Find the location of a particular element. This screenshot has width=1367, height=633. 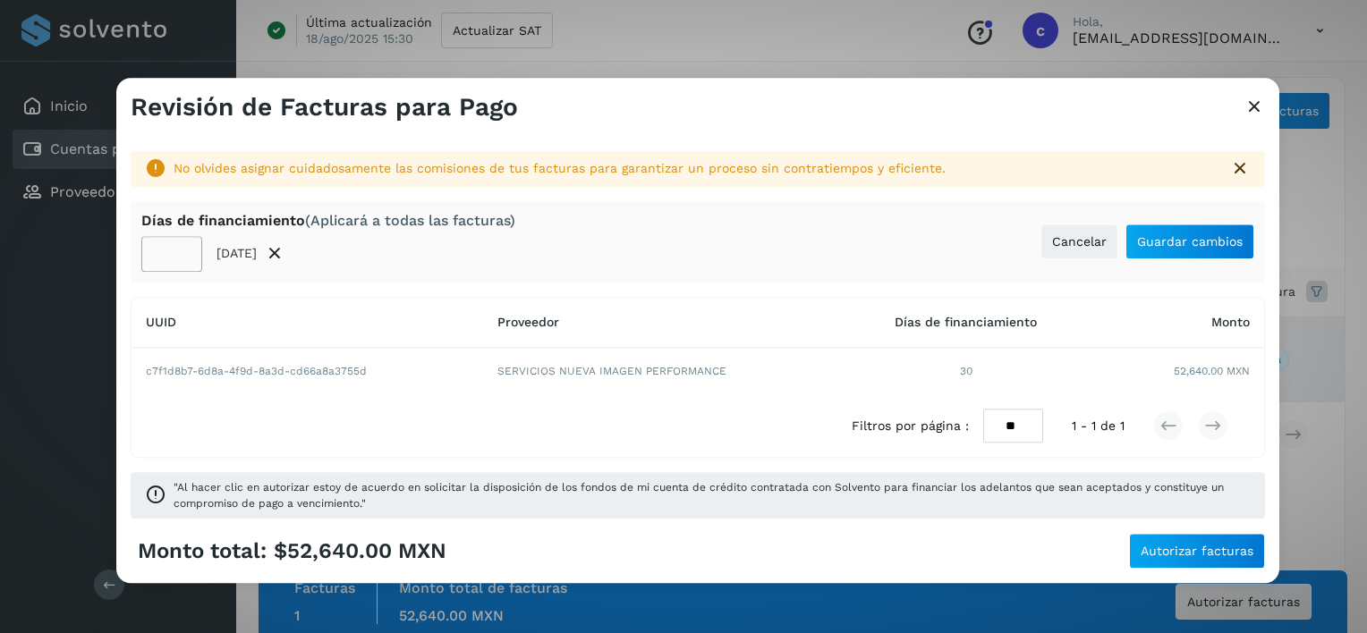

td: 30 is located at coordinates (965, 371).